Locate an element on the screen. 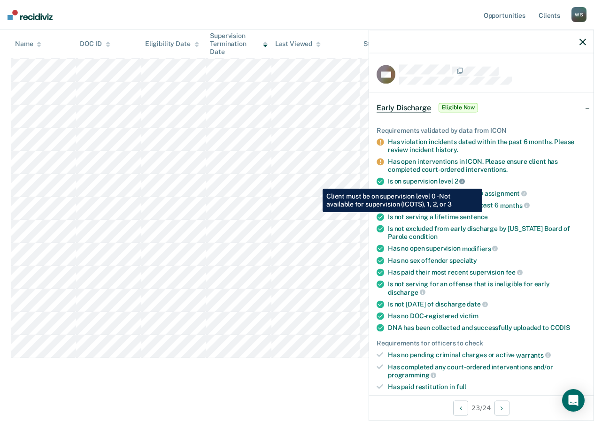  span: full is located at coordinates (461, 387).